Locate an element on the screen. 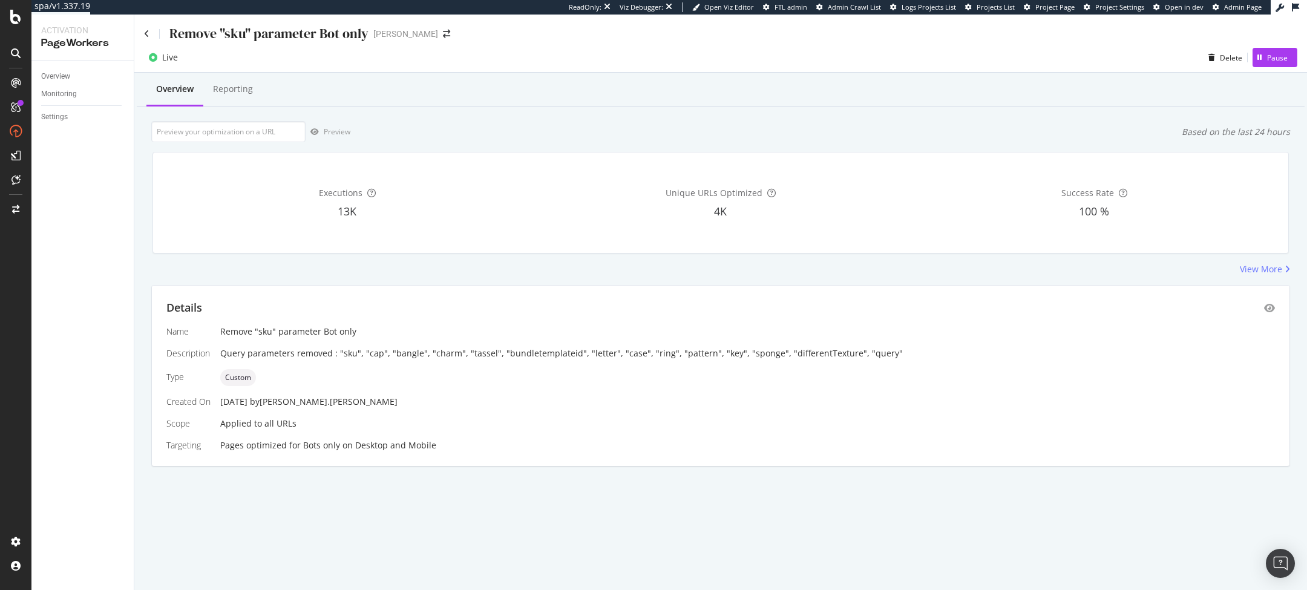  span: Projects List is located at coordinates (995, 7).